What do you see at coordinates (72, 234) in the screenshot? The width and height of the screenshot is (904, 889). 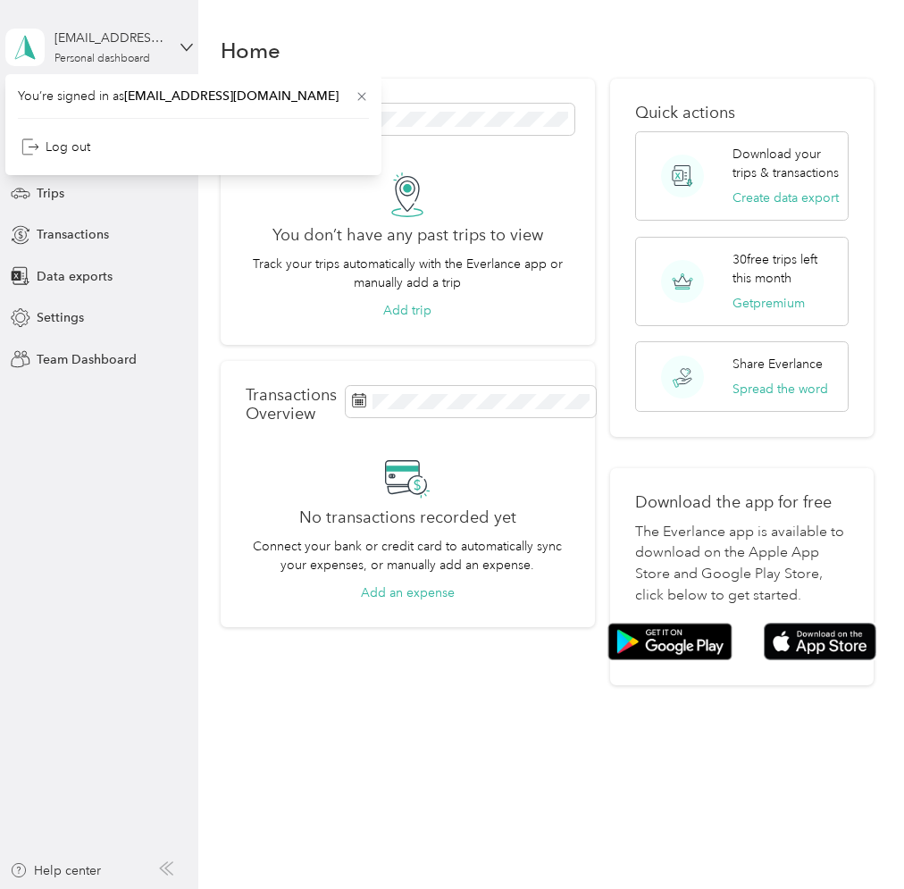 I see `span: Transactions` at bounding box center [72, 234].